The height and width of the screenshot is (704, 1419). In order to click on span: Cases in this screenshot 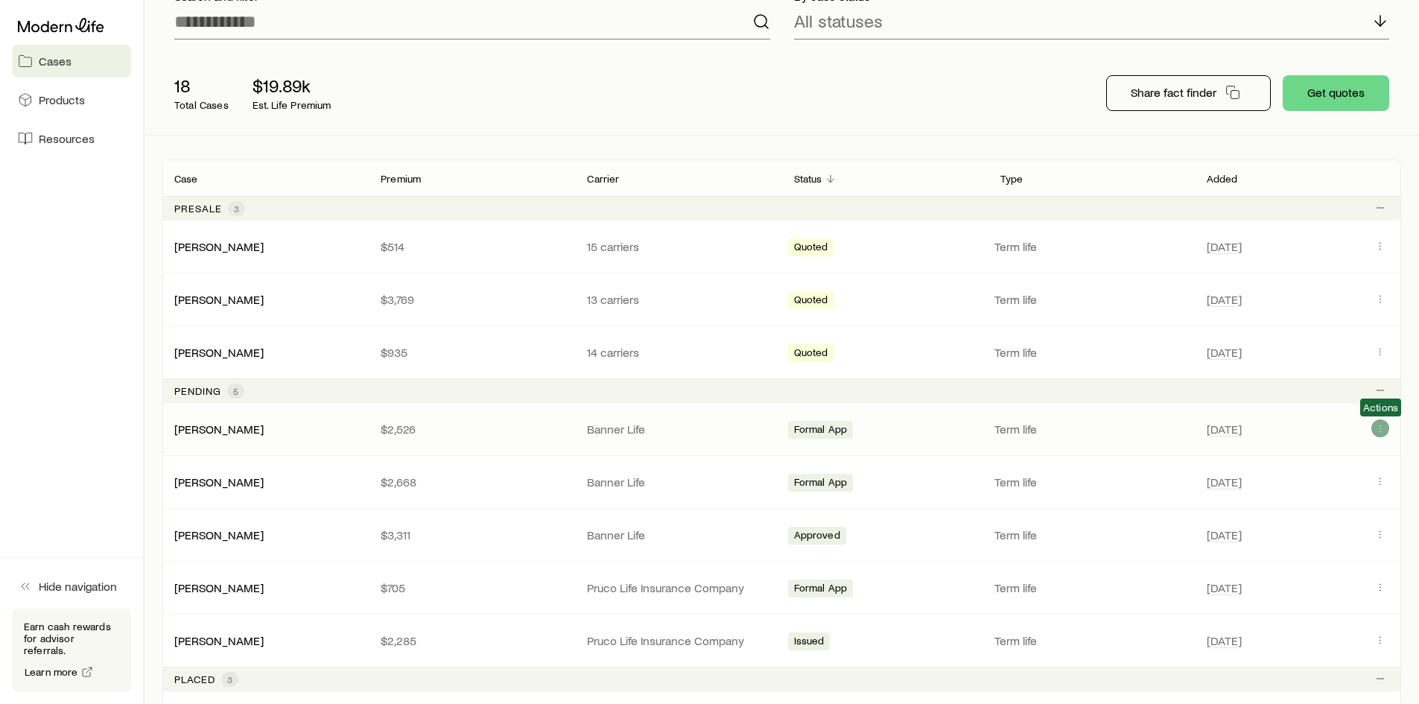, I will do `click(55, 61)`.